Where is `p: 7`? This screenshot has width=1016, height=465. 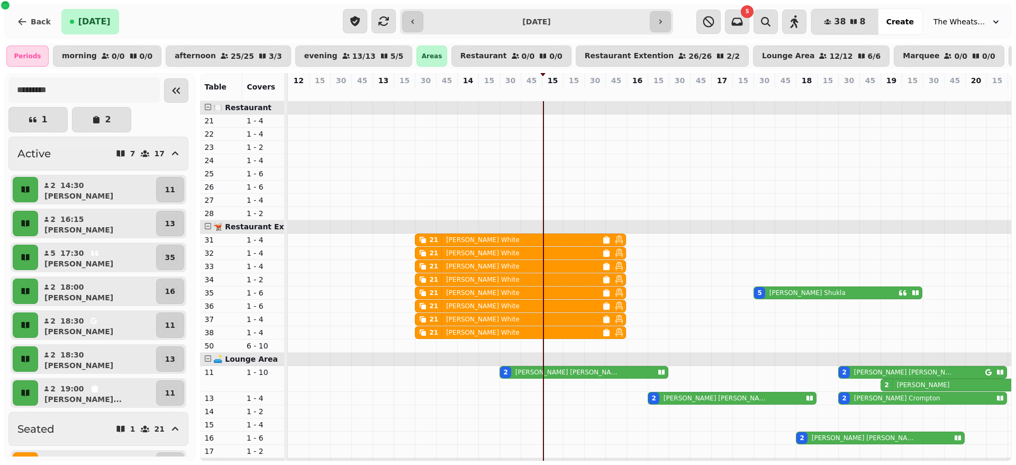 p: 7 is located at coordinates (133, 153).